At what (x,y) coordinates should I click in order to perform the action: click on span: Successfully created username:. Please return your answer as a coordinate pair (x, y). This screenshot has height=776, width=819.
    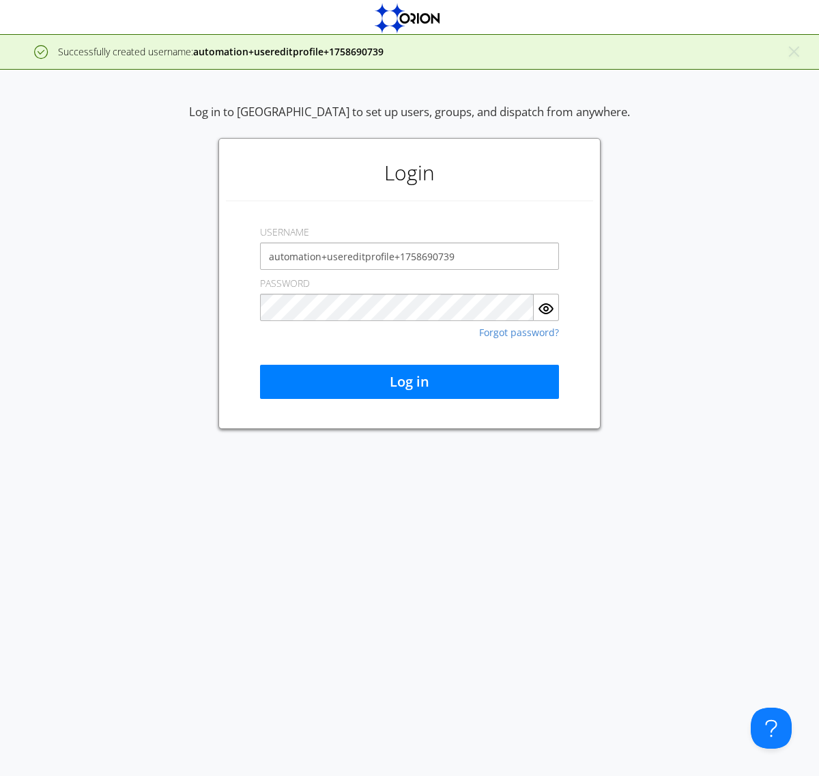
    Looking at the image, I should click on (221, 51).